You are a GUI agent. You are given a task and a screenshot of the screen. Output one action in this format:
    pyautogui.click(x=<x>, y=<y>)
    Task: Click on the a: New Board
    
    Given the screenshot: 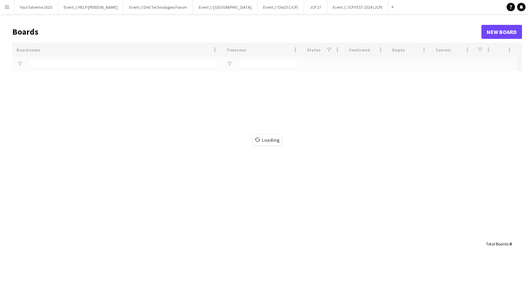 What is the action you would take?
    pyautogui.click(x=501, y=32)
    